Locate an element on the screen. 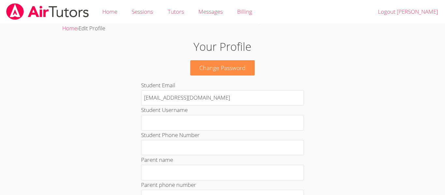  img: airtutors_banner-c4298cdbf04f3fff15de1276eac7730deb9818008684d7c2e4769d2f7ddbe033.png is located at coordinates (48, 11).